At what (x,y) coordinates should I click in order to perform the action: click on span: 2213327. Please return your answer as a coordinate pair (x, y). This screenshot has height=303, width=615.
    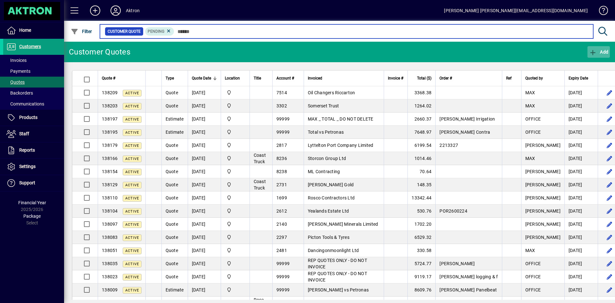
    Looking at the image, I should click on (449, 145).